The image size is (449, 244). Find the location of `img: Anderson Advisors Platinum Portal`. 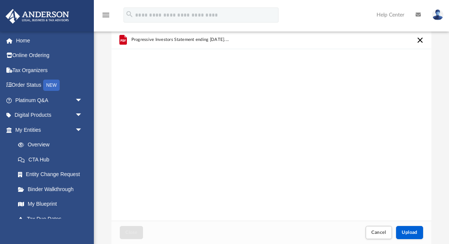

img: Anderson Advisors Platinum Portal is located at coordinates (37, 16).